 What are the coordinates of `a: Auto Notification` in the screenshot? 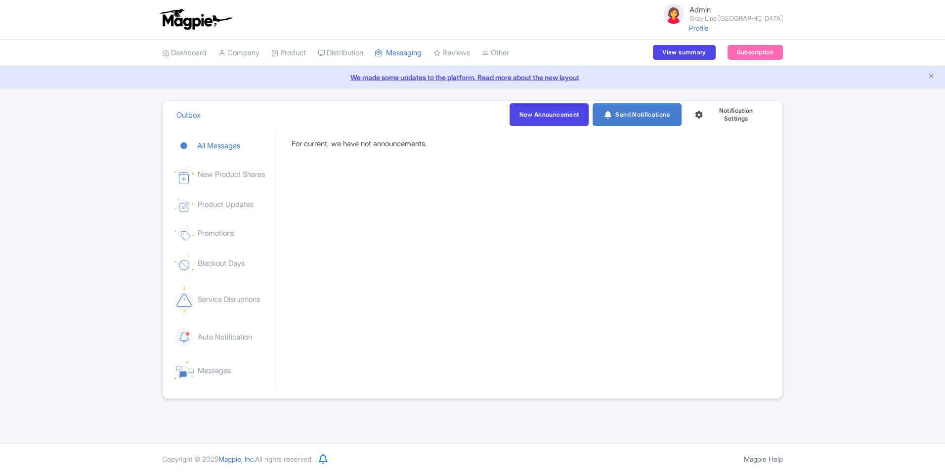 It's located at (223, 337).